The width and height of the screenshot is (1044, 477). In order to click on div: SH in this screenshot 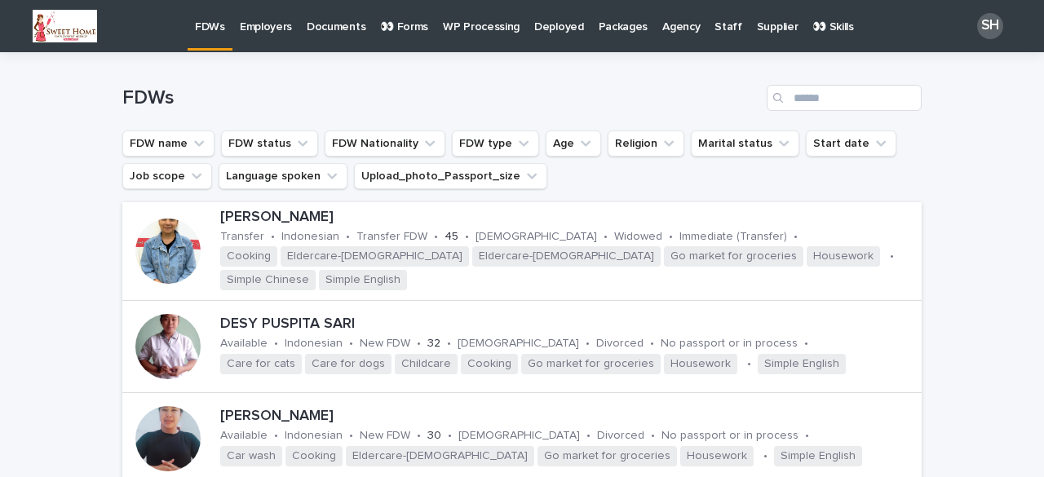, I will do `click(991, 26)`.